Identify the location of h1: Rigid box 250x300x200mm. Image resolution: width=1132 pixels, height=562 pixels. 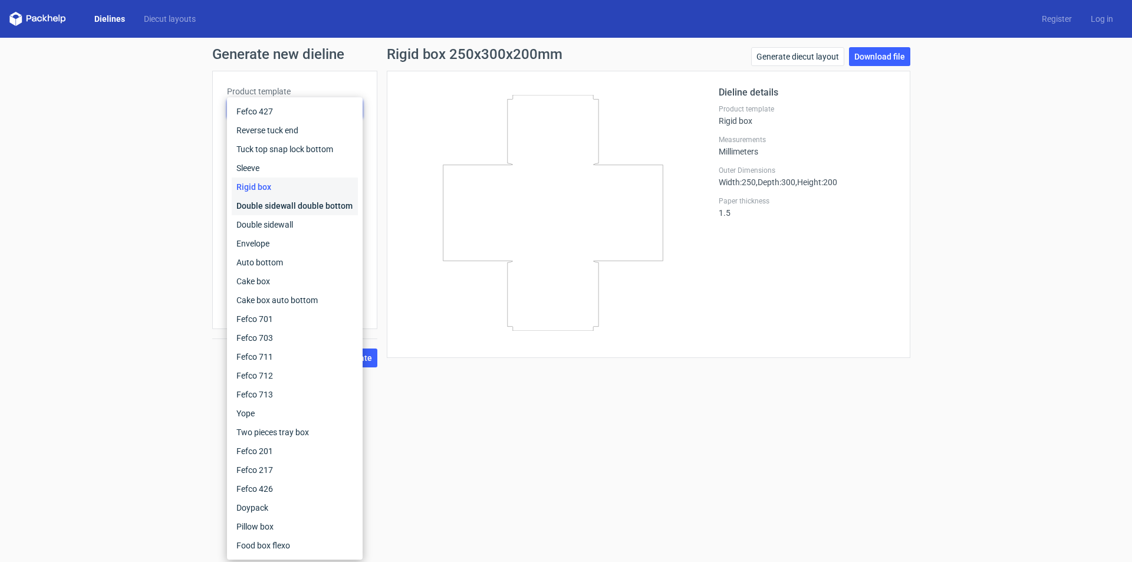
(475, 54).